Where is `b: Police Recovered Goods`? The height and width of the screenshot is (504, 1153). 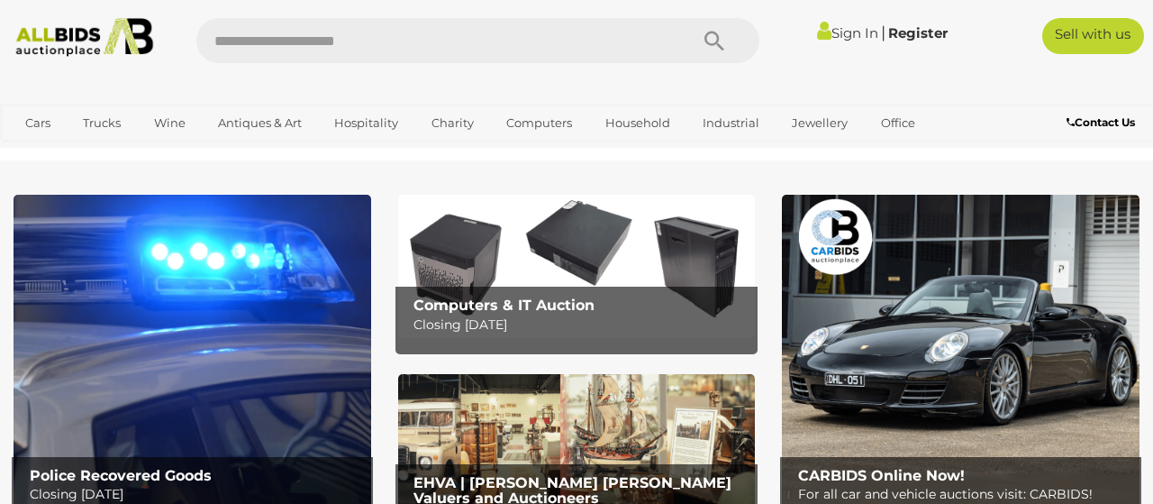 b: Police Recovered Goods is located at coordinates (121, 475).